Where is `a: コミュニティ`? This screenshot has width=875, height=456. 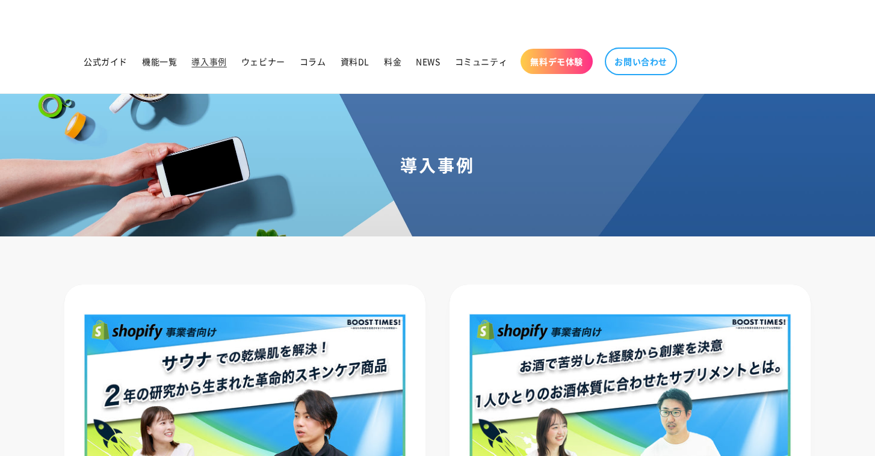 a: コミュニティ is located at coordinates (481, 61).